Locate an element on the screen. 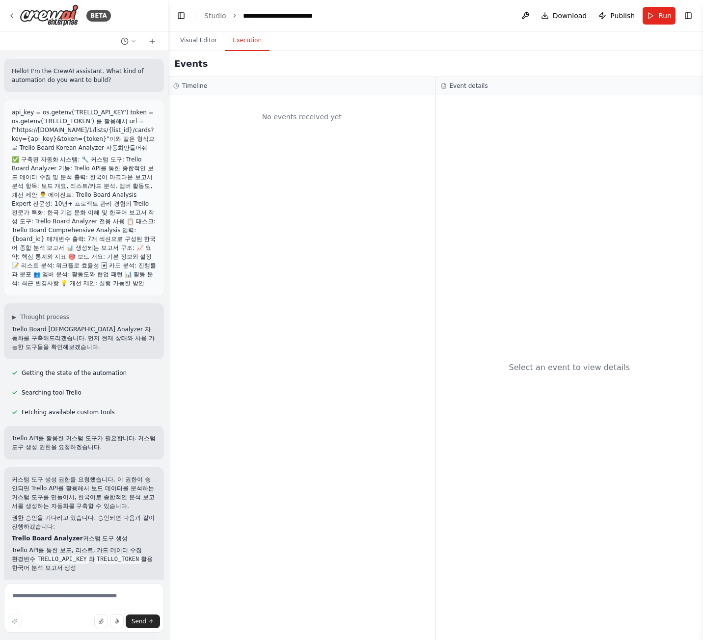  button: Upload files is located at coordinates (101, 621).